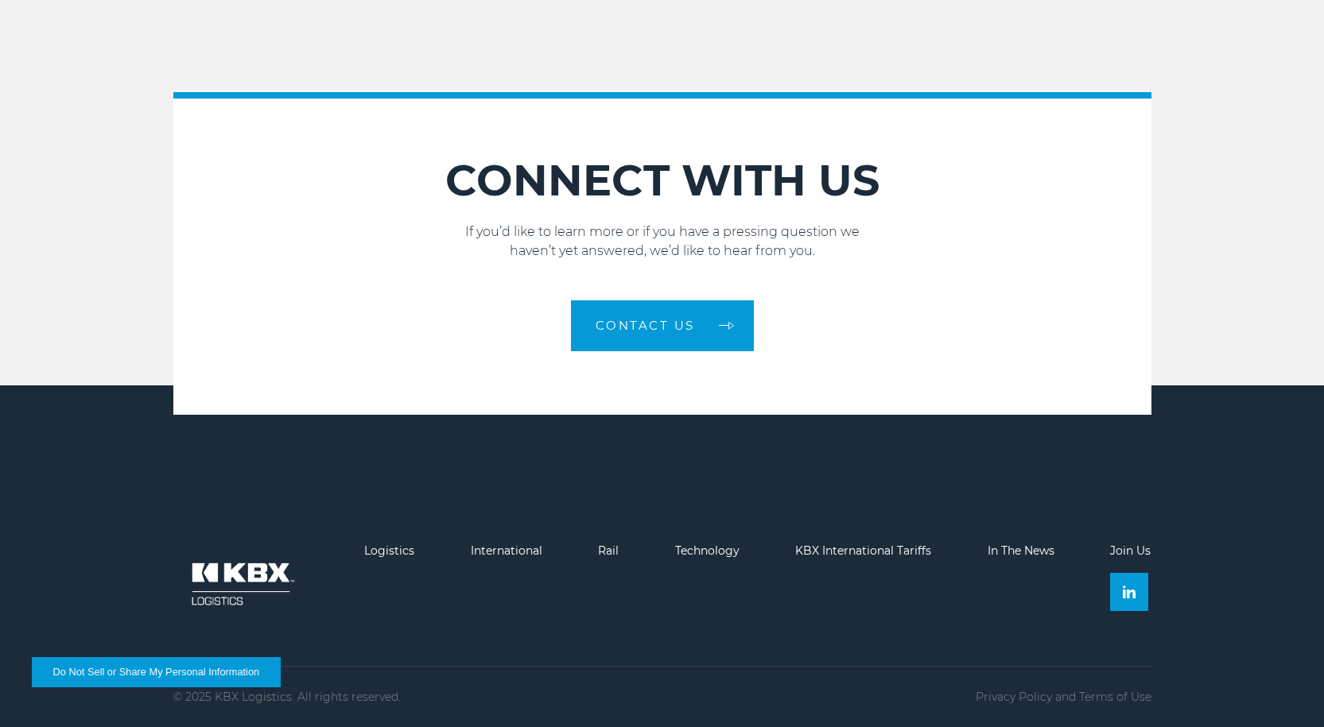 This screenshot has width=1324, height=727. Describe the element at coordinates (608, 551) in the screenshot. I see `a: Rail` at that location.